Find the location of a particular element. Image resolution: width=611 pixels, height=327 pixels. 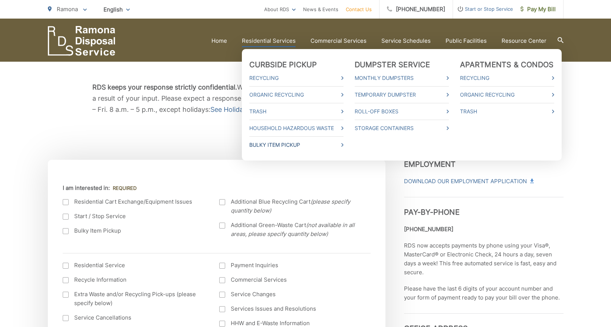

label: Payment Inquiries is located at coordinates (290, 265).